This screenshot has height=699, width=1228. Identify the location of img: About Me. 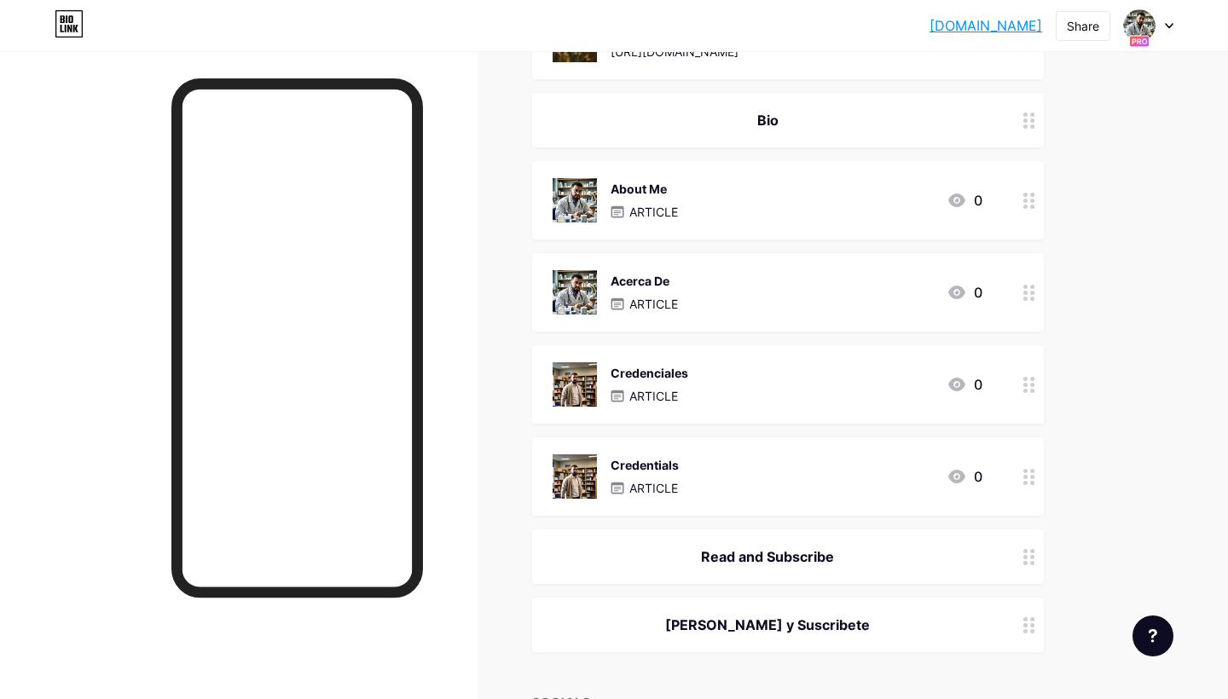
(575, 200).